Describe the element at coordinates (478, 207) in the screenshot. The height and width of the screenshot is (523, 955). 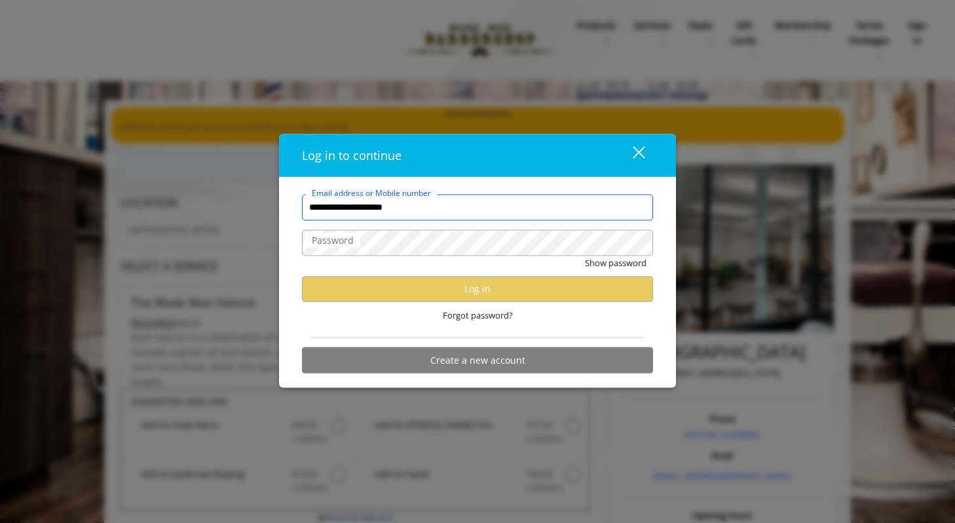
I see `input: Email address or Mobile number` at that location.